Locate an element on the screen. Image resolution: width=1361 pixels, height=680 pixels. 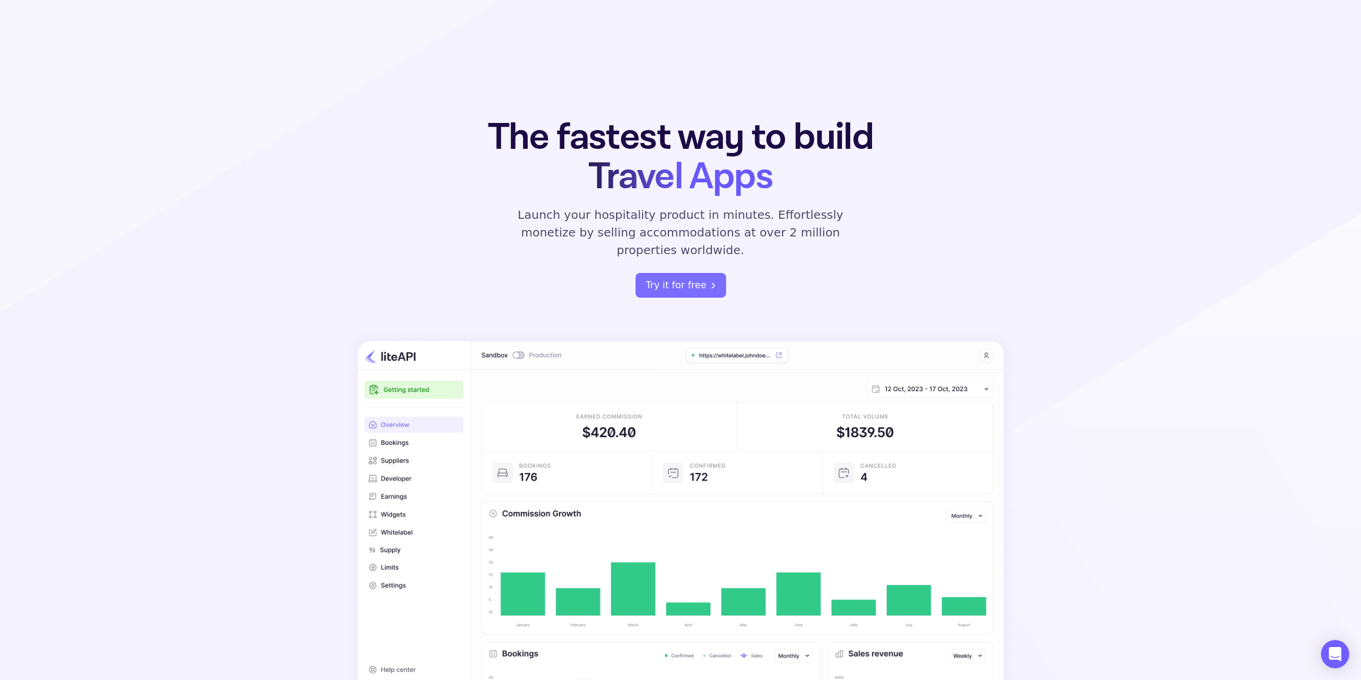
button: Try it for free is located at coordinates (681, 285).